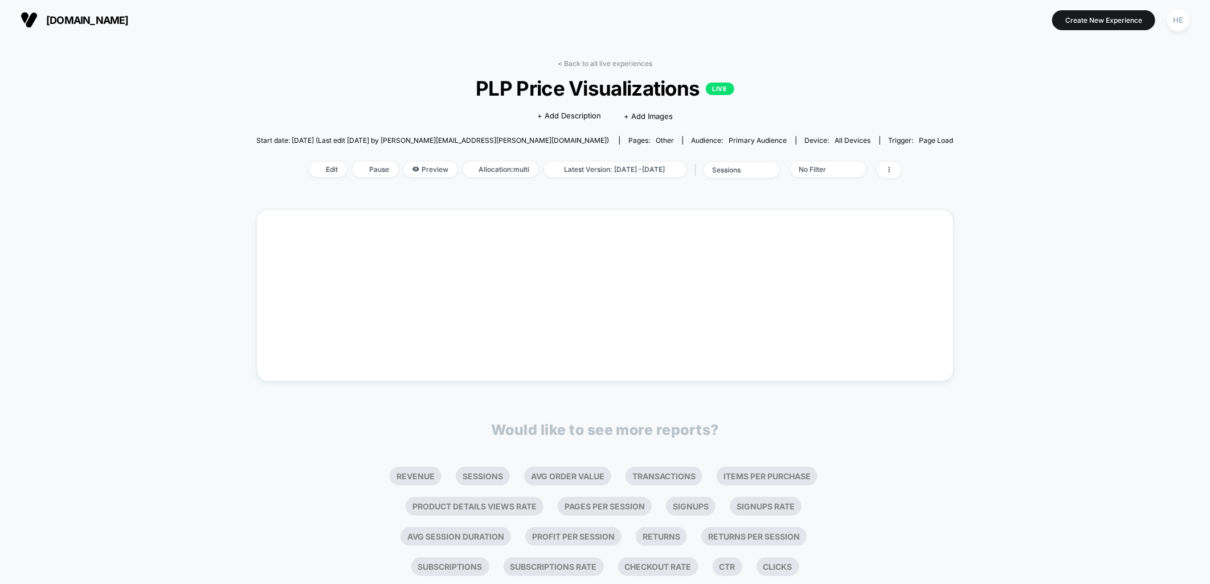 The image size is (1210, 584). What do you see at coordinates (735, 170) in the screenshot?
I see `div: sessions` at bounding box center [735, 170].